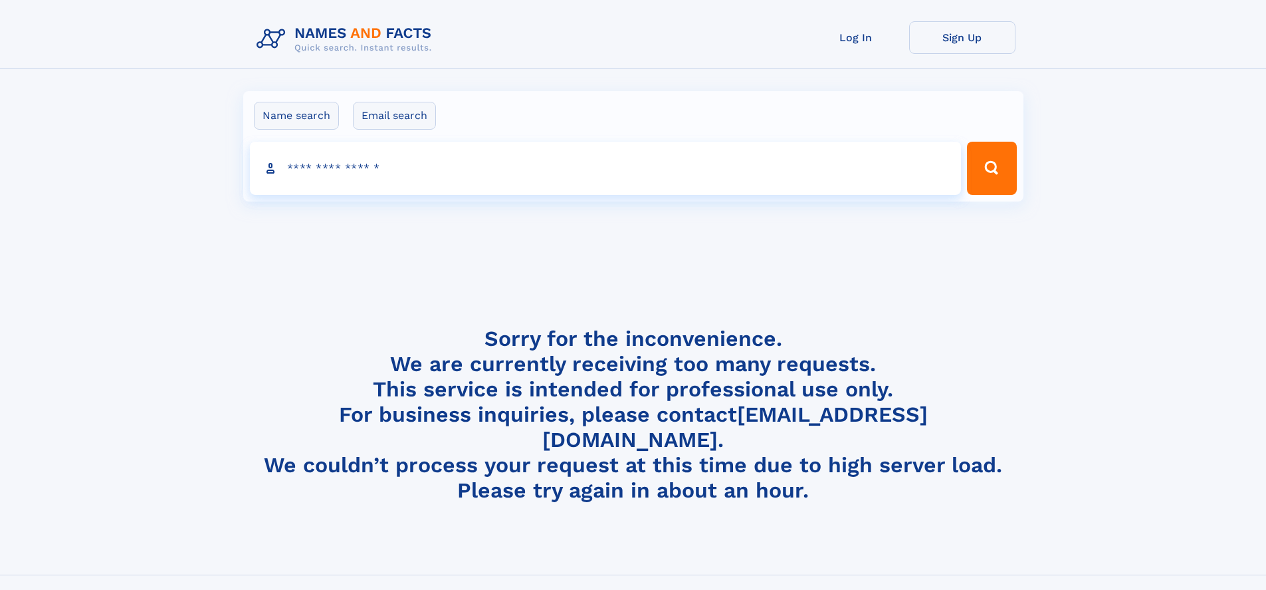 This screenshot has width=1266, height=590. I want to click on a: Sign Up, so click(963, 37).